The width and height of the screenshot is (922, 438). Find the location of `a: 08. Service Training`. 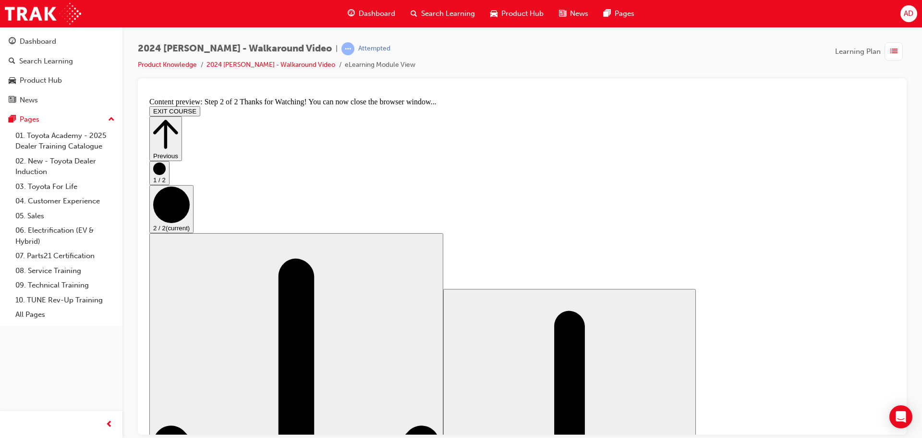

a: 08. Service Training is located at coordinates (65, 270).